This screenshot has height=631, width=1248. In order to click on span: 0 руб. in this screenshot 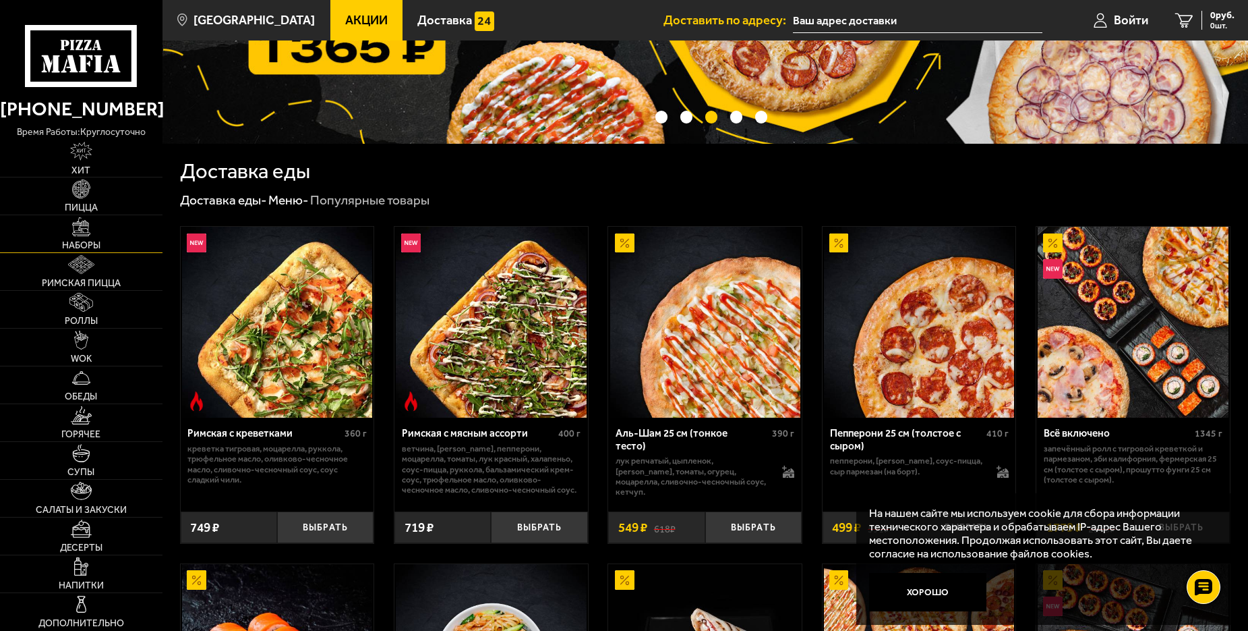, I will do `click(1223, 16)`.